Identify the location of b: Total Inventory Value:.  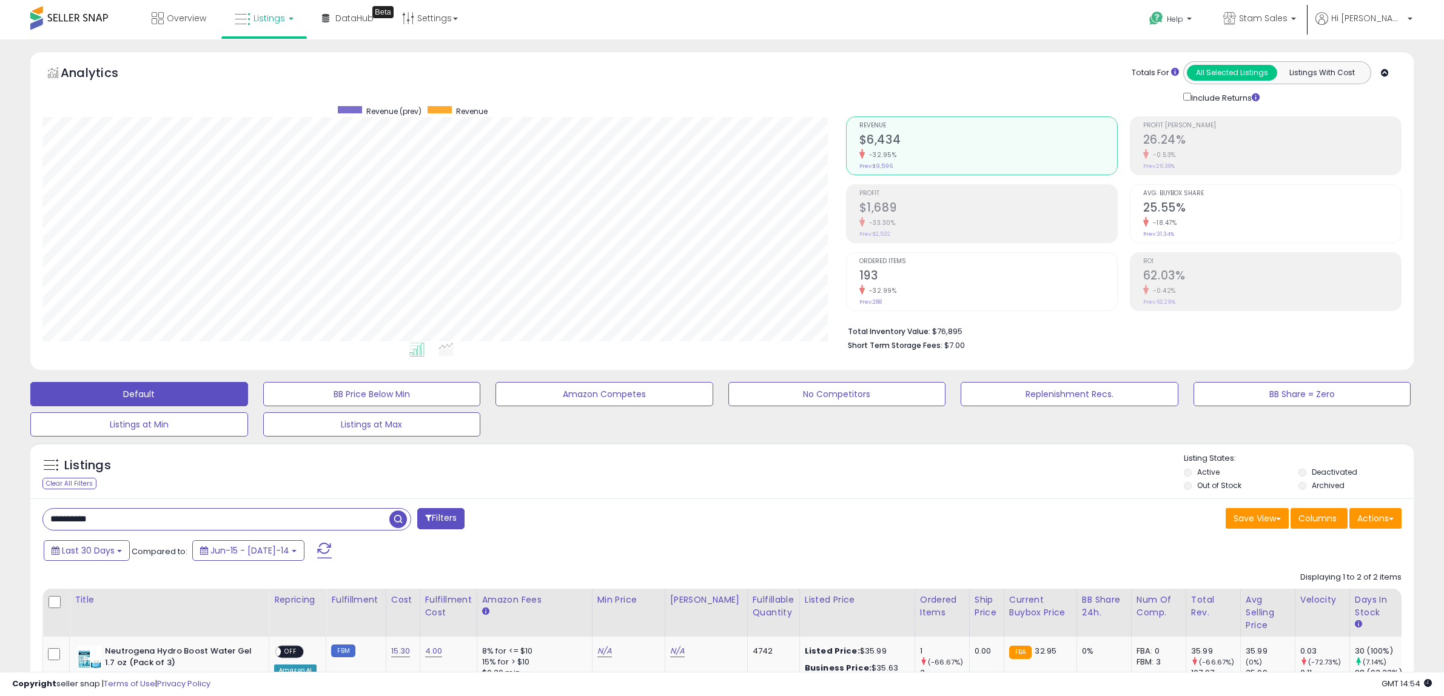
(889, 331).